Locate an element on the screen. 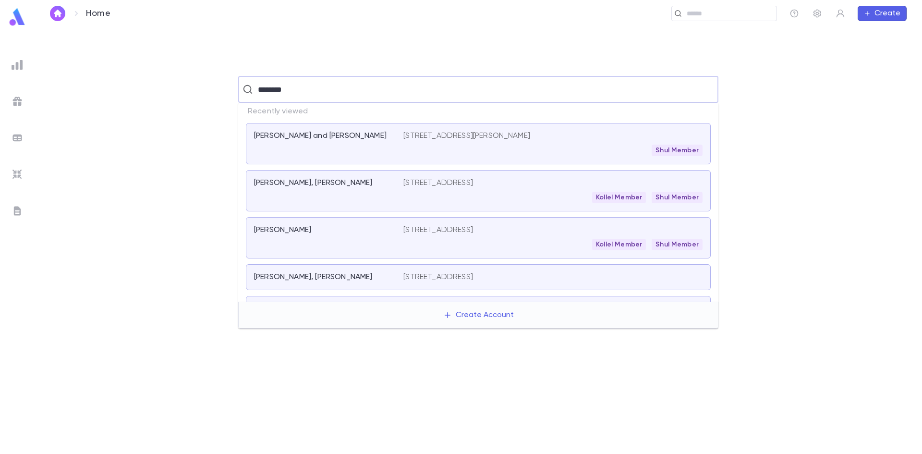 Image resolution: width=922 pixels, height=454 pixels. button: Create is located at coordinates (882, 13).